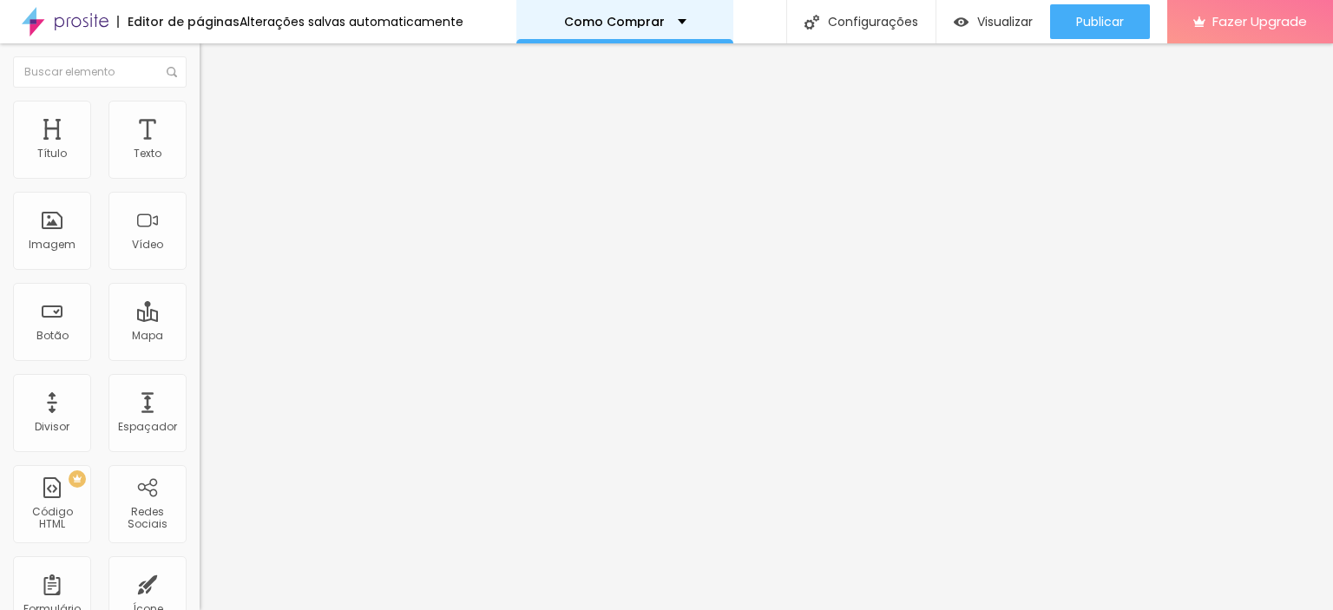 The width and height of the screenshot is (1333, 610). Describe the element at coordinates (51, 518) in the screenshot. I see `div: Código HTML` at that location.